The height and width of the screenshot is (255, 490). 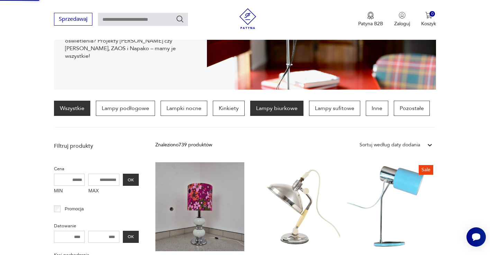 What do you see at coordinates (70, 191) in the screenshot?
I see `label: MIN` at bounding box center [70, 191].